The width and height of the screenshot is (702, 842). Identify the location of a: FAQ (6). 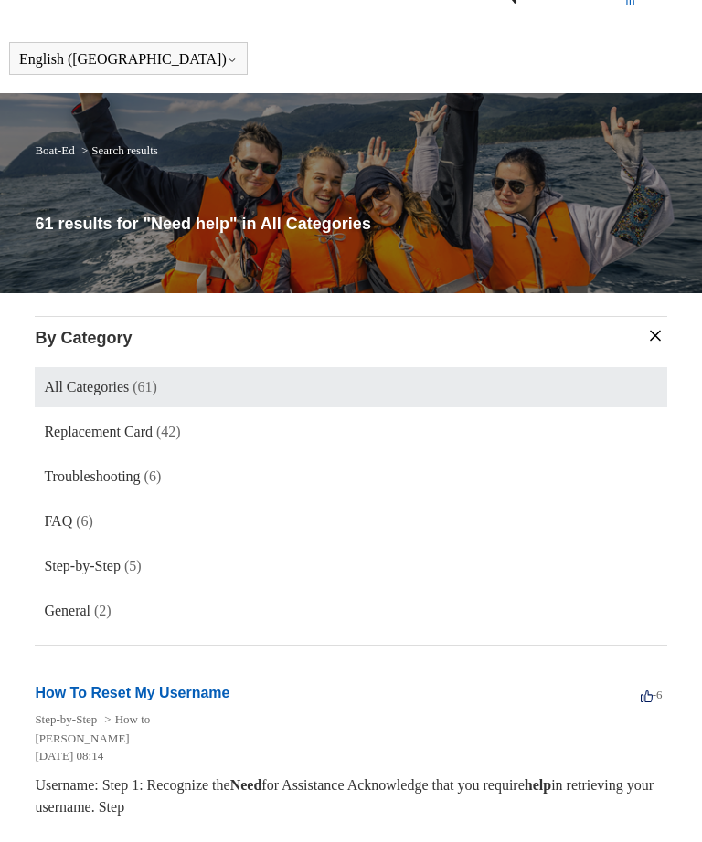
(350, 522).